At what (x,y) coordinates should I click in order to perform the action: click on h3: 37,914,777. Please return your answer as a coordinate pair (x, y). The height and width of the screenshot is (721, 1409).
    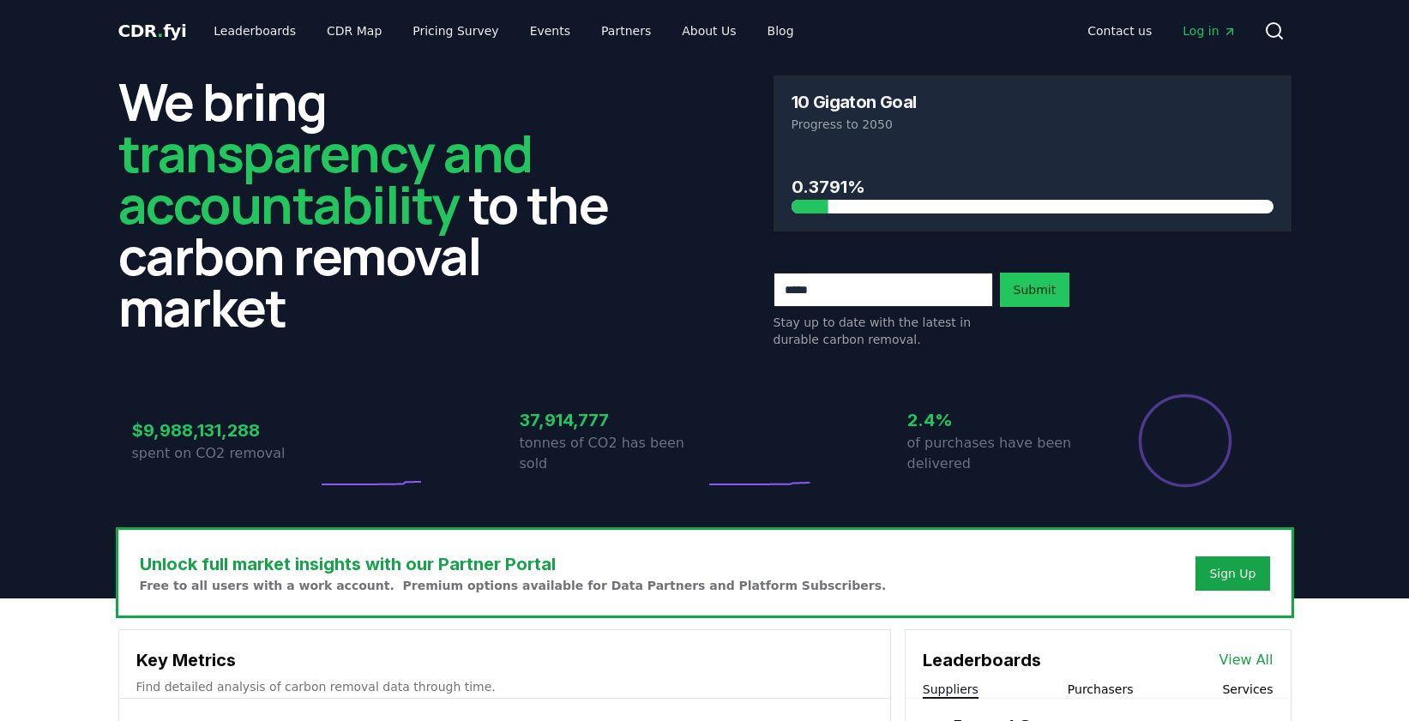
    Looking at the image, I should click on (612, 420).